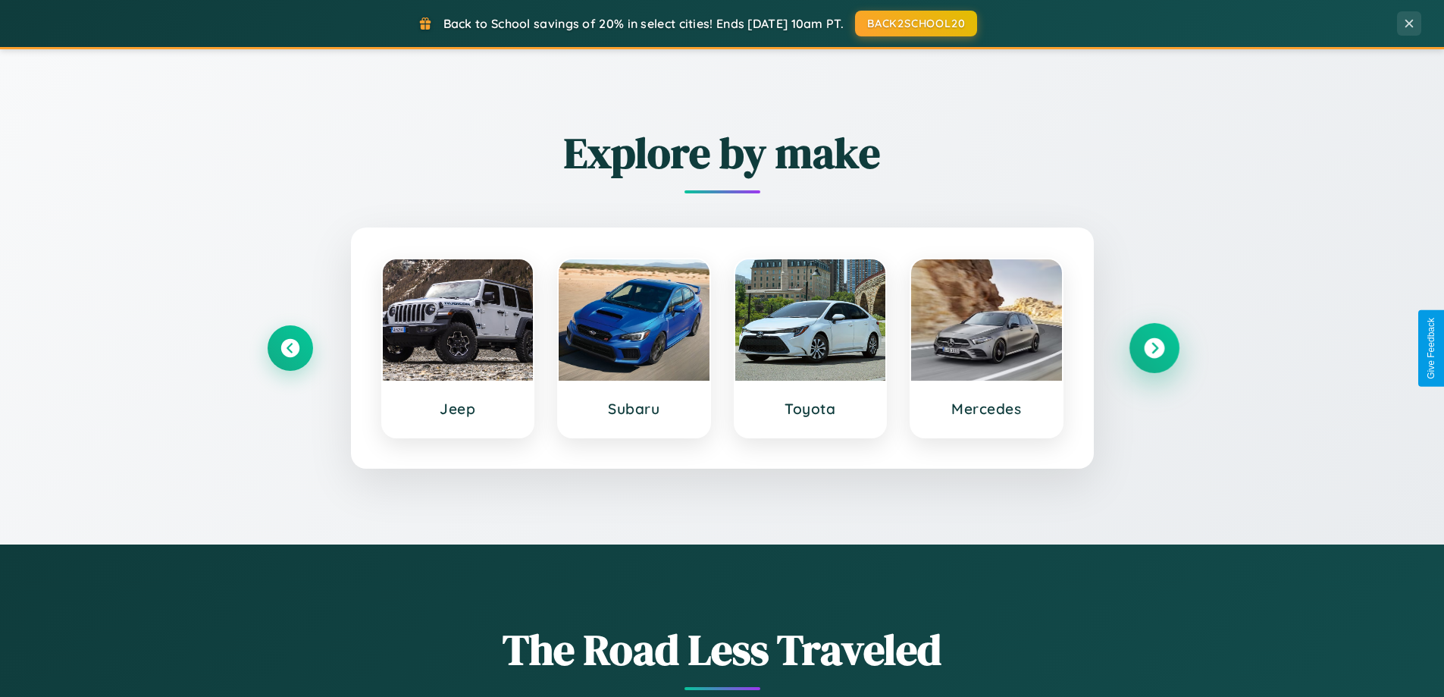 This screenshot has height=697, width=1444. What do you see at coordinates (810, 409) in the screenshot?
I see `h3: Toyota` at bounding box center [810, 409].